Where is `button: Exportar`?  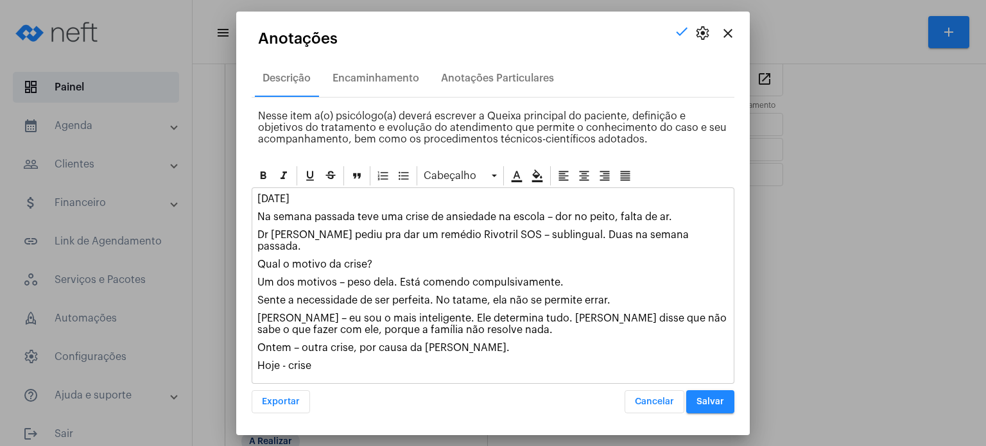 button: Exportar is located at coordinates (280, 402).